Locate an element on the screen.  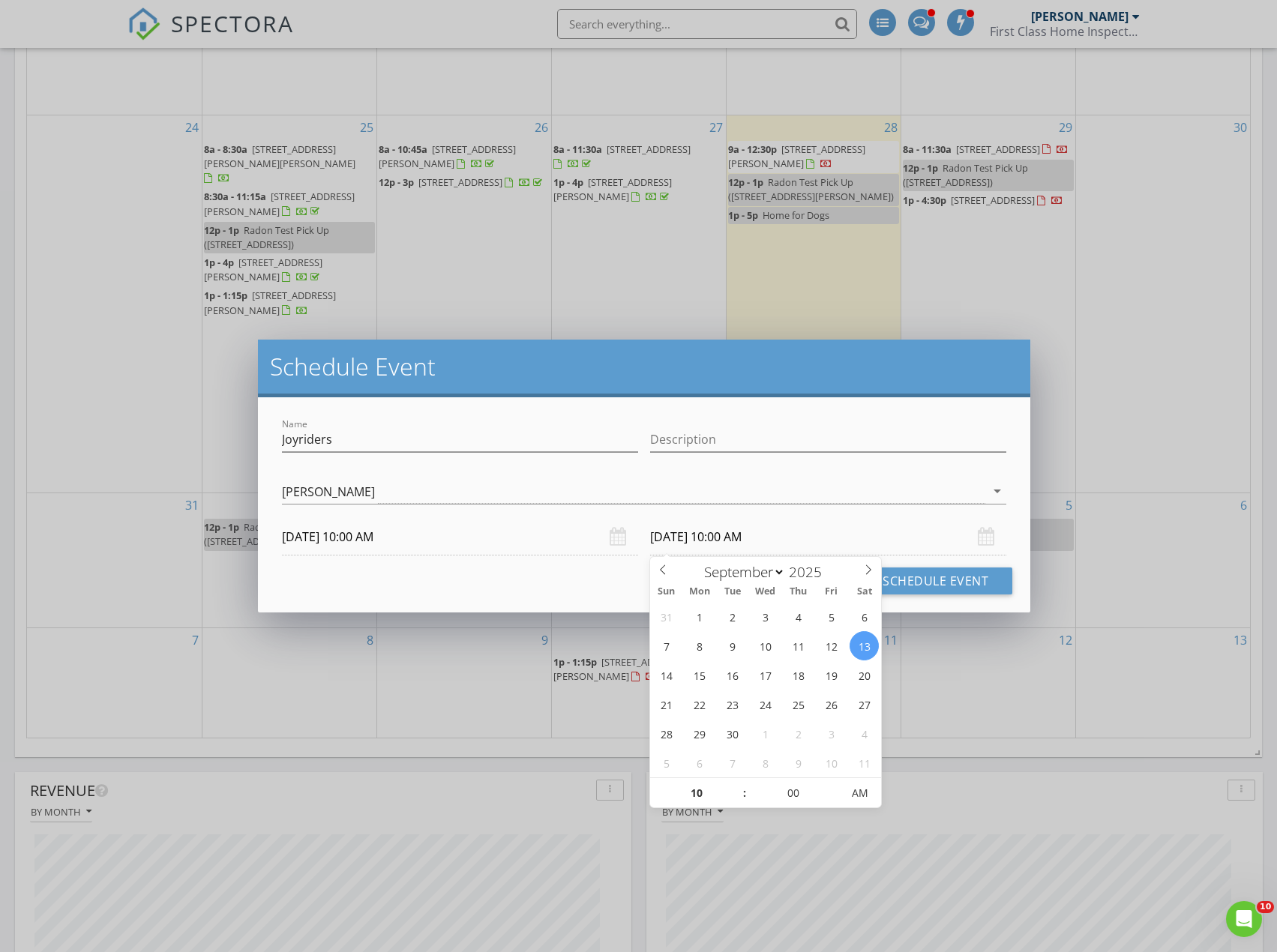
span: September 30, 2025 is located at coordinates (732, 733).